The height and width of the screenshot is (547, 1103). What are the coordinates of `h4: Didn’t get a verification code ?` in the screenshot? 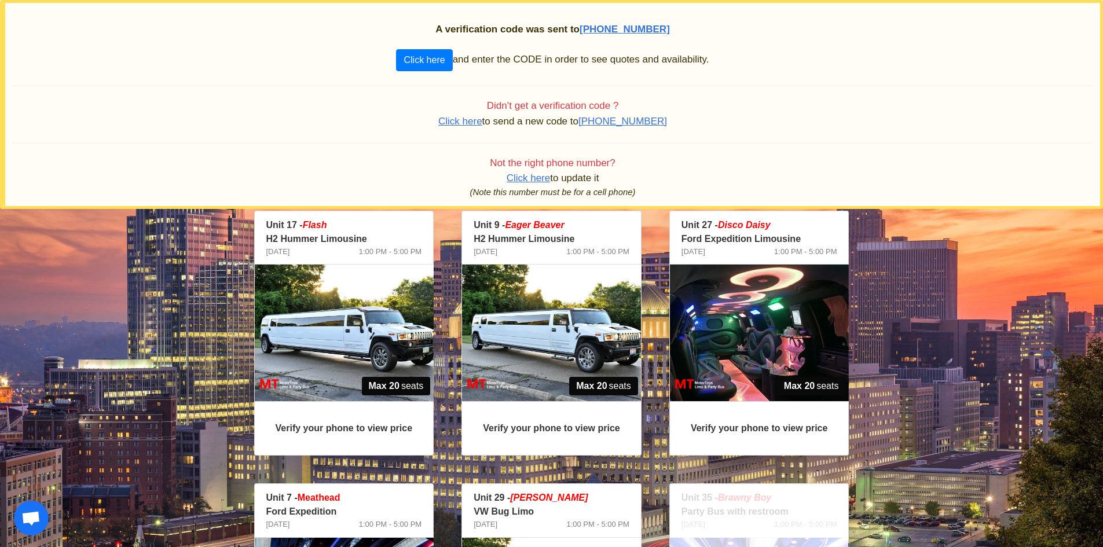 It's located at (552, 106).